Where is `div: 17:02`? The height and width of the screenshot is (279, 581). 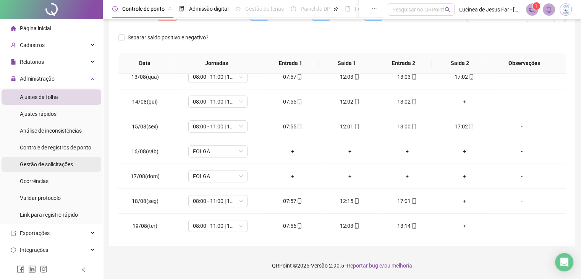
div: 17:02 is located at coordinates (465, 77).